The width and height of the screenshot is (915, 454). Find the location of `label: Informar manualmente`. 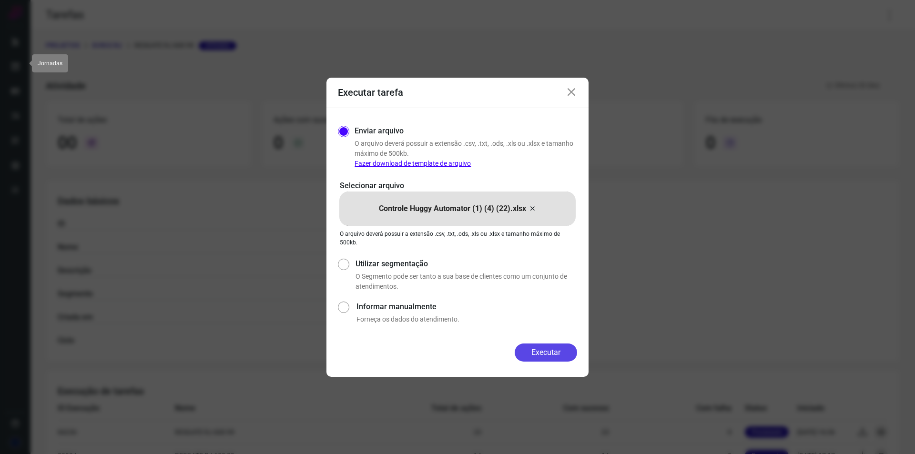

label: Informar manualmente is located at coordinates (467, 307).